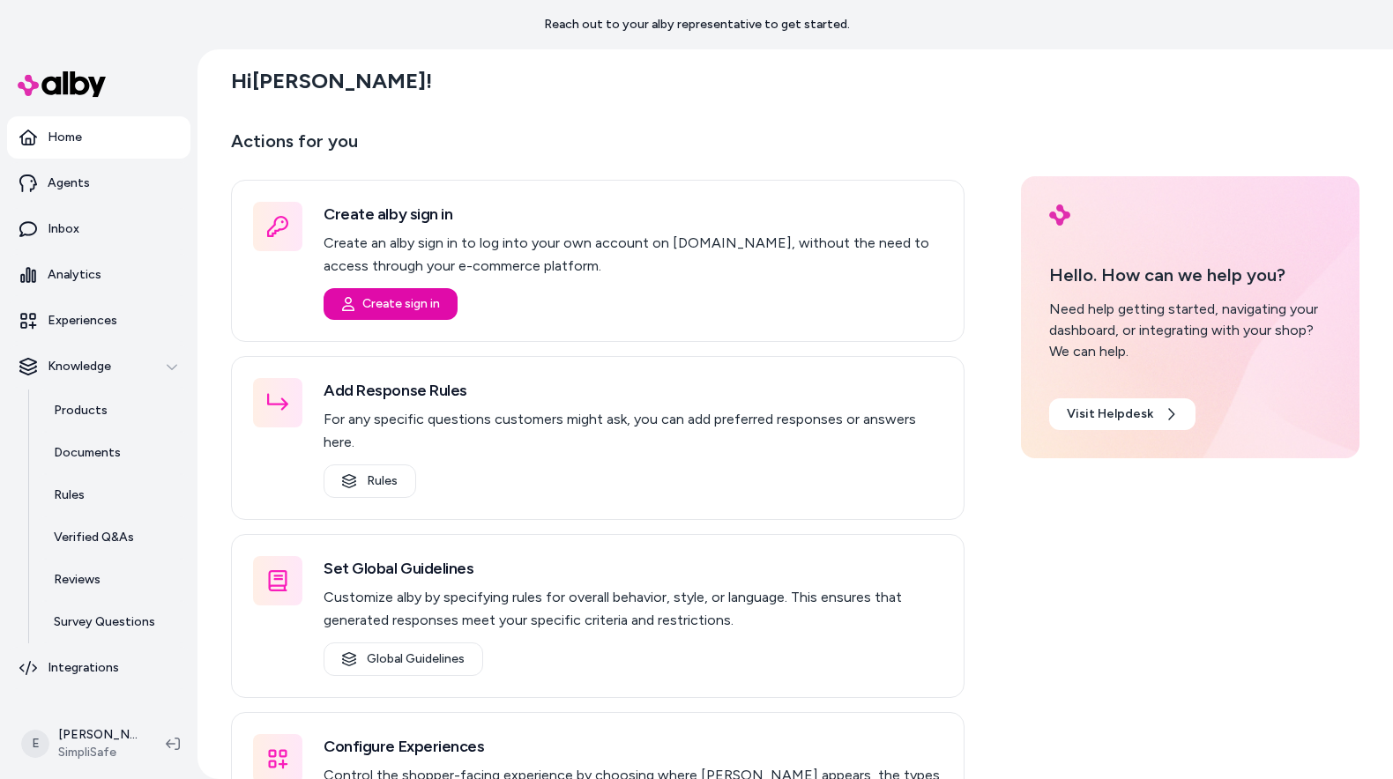 The height and width of the screenshot is (779, 1393). Describe the element at coordinates (99, 229) in the screenshot. I see `a: Inbox` at that location.